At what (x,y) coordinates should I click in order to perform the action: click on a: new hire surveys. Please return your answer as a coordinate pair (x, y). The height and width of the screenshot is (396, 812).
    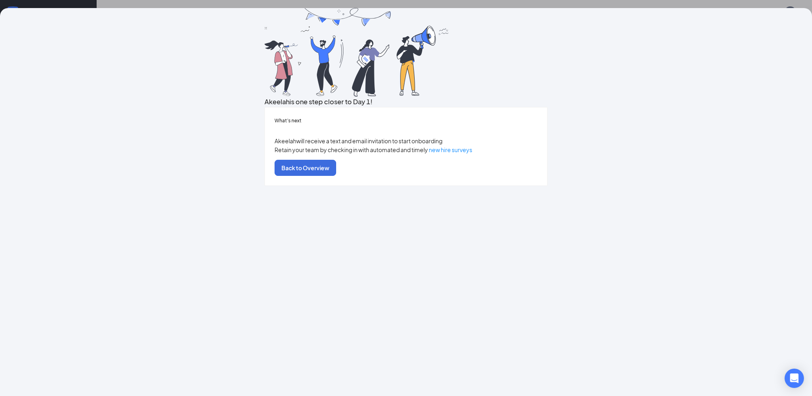
    Looking at the image, I should click on (451, 150).